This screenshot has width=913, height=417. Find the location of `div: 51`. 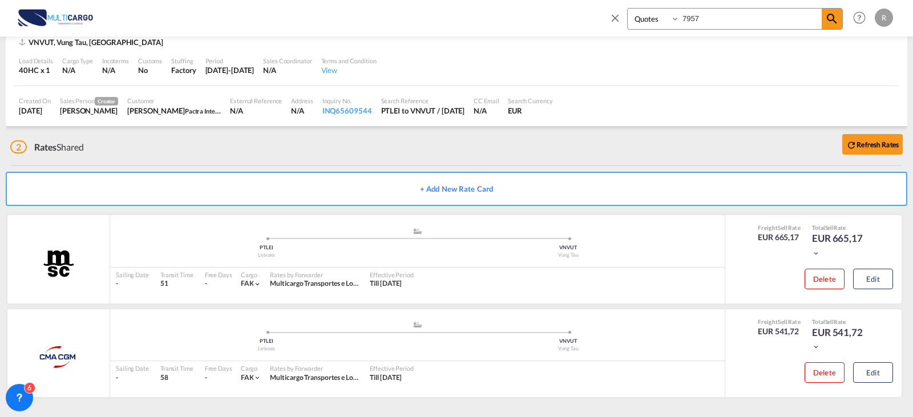

div: 51 is located at coordinates (177, 284).